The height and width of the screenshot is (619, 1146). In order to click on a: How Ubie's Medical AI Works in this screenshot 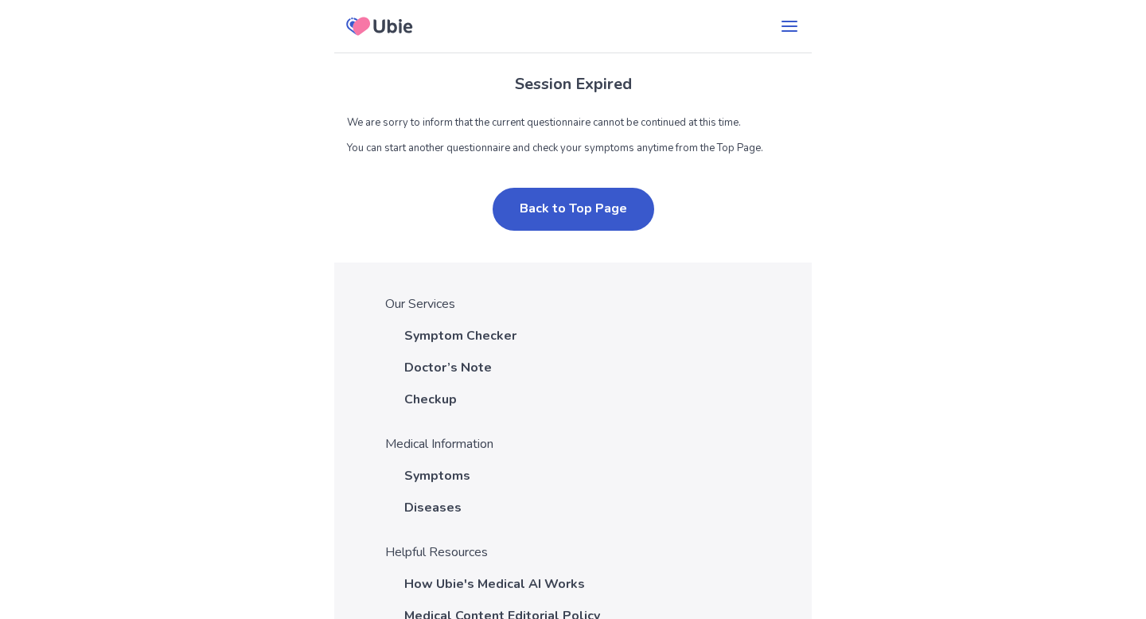, I will do `click(494, 584)`.